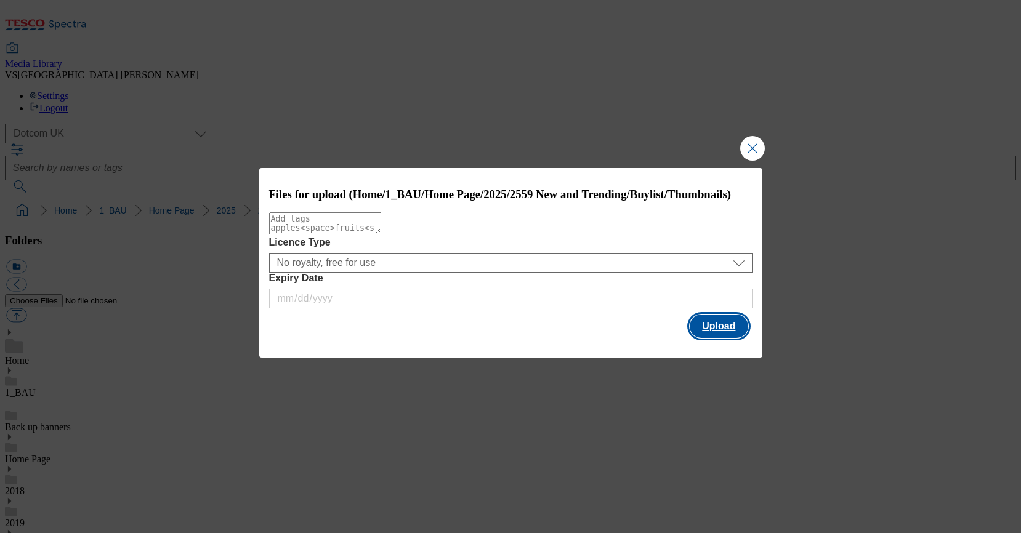 The image size is (1021, 533). I want to click on button: Upload, so click(719, 326).